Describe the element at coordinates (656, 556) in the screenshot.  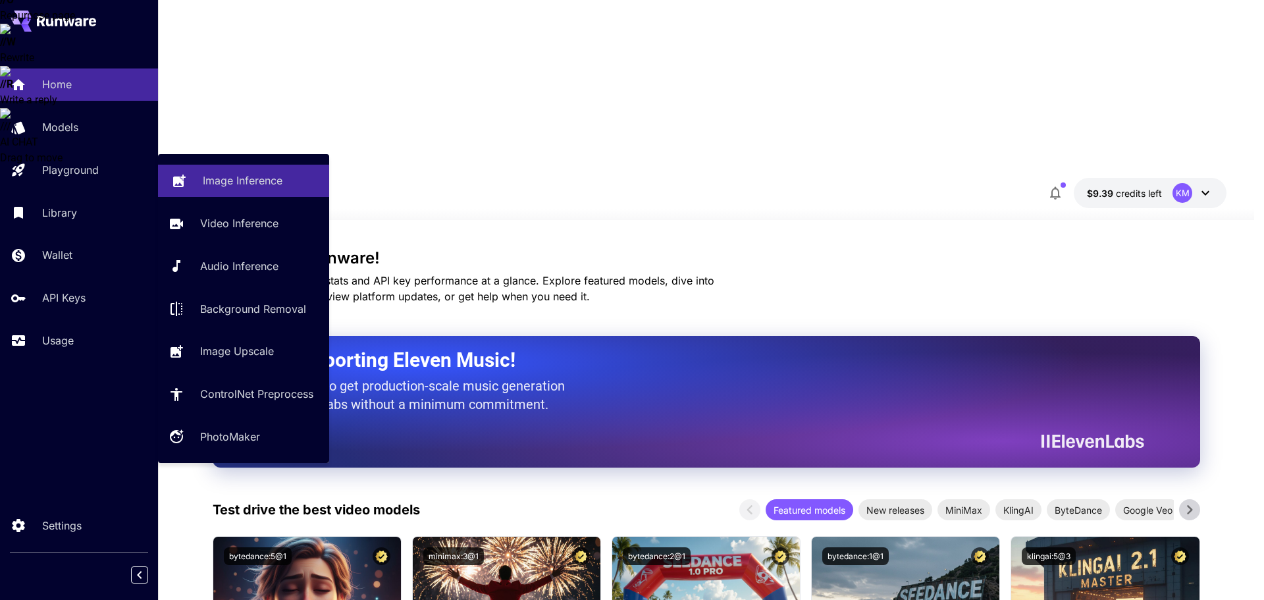
I see `button: bytedance:2@1` at that location.